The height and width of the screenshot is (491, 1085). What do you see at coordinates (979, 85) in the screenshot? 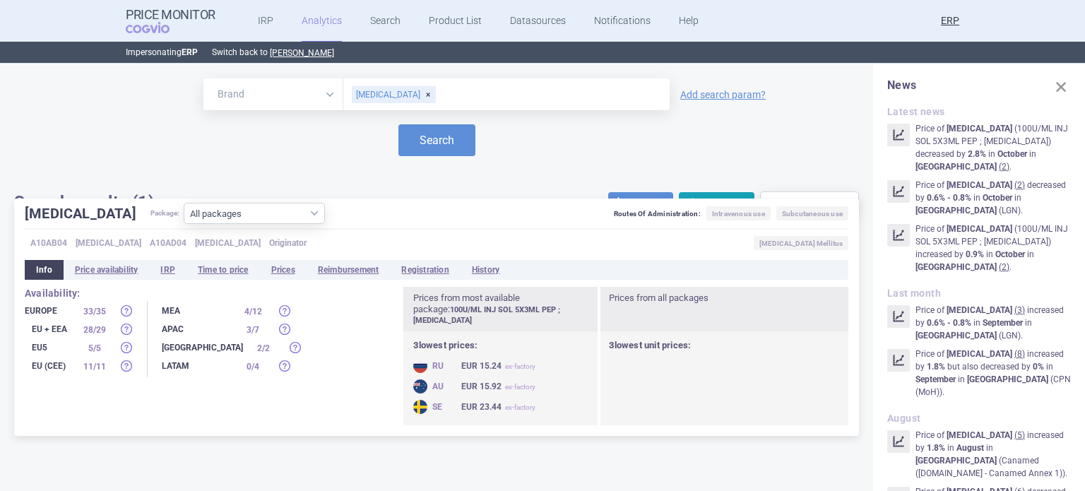
I see `h1: News` at bounding box center [979, 85].